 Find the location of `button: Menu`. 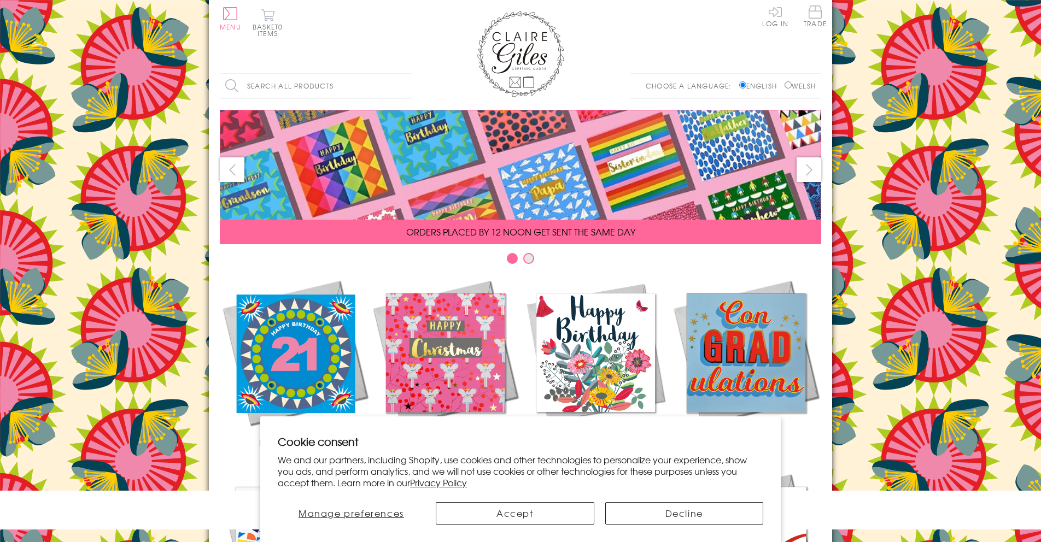

button: Menu is located at coordinates (230, 19).